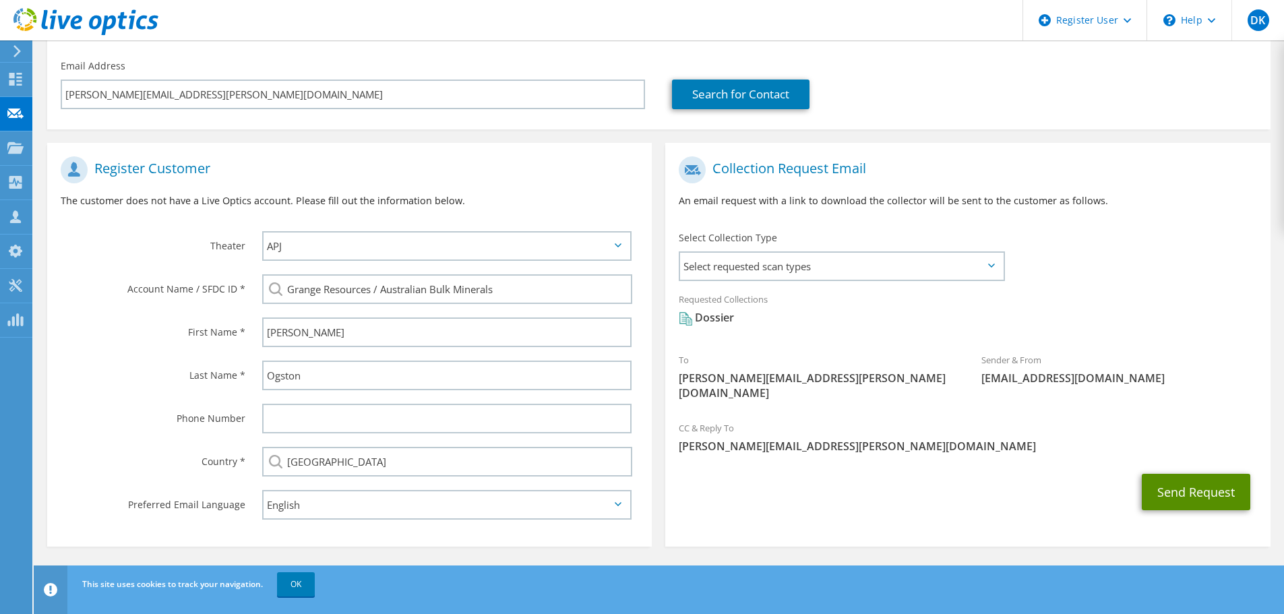  What do you see at coordinates (841, 266) in the screenshot?
I see `span: Select requested scan types` at bounding box center [841, 266].